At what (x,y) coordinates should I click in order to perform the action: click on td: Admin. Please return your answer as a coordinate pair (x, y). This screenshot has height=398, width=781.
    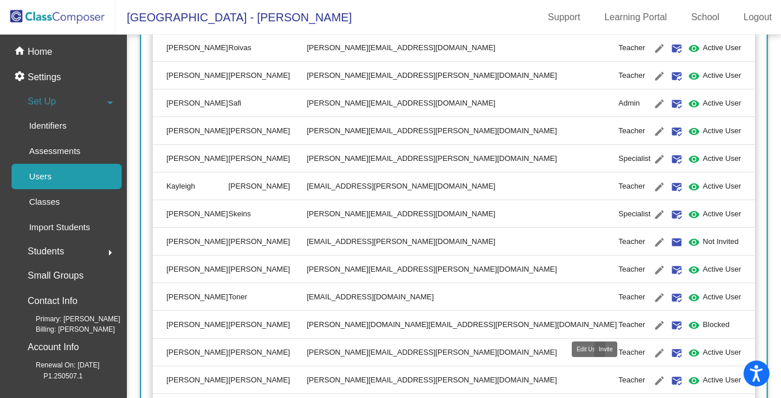
    Looking at the image, I should click on (634, 103).